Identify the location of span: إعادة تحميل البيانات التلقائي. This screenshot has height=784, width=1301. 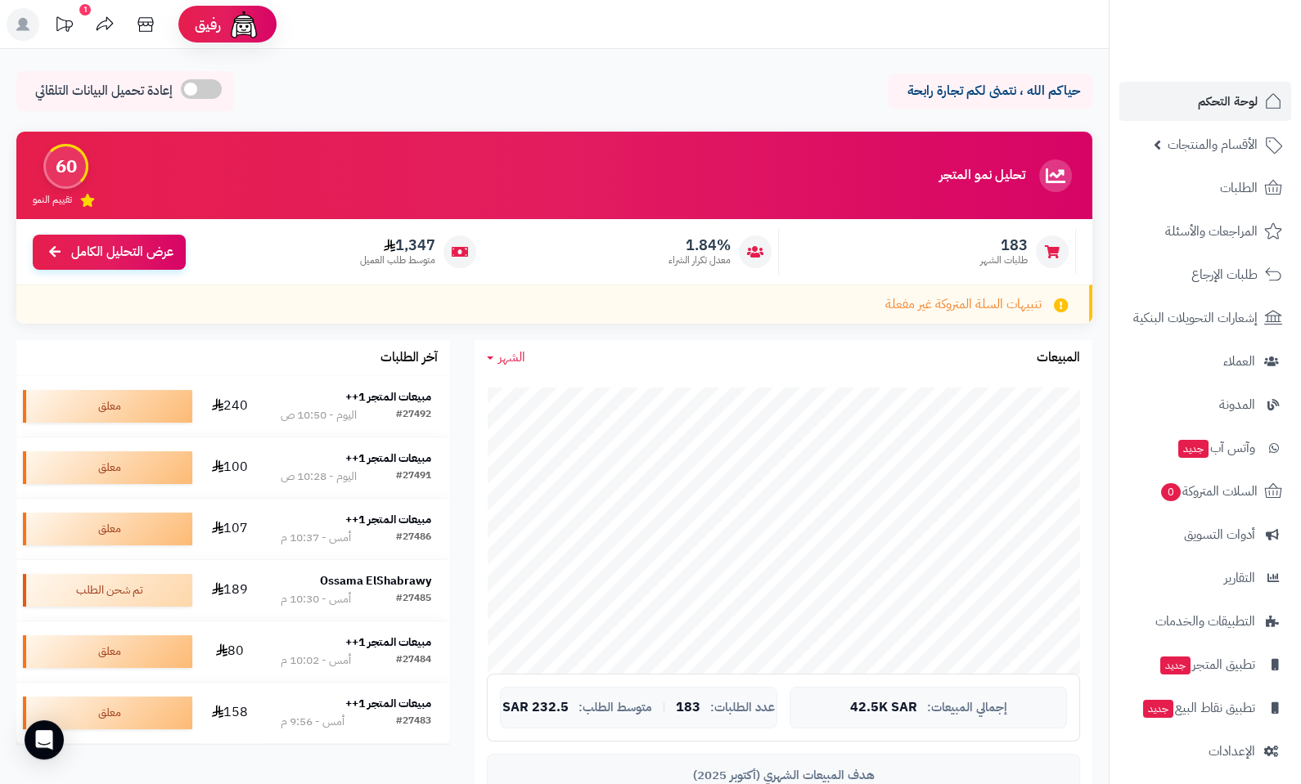
(104, 91).